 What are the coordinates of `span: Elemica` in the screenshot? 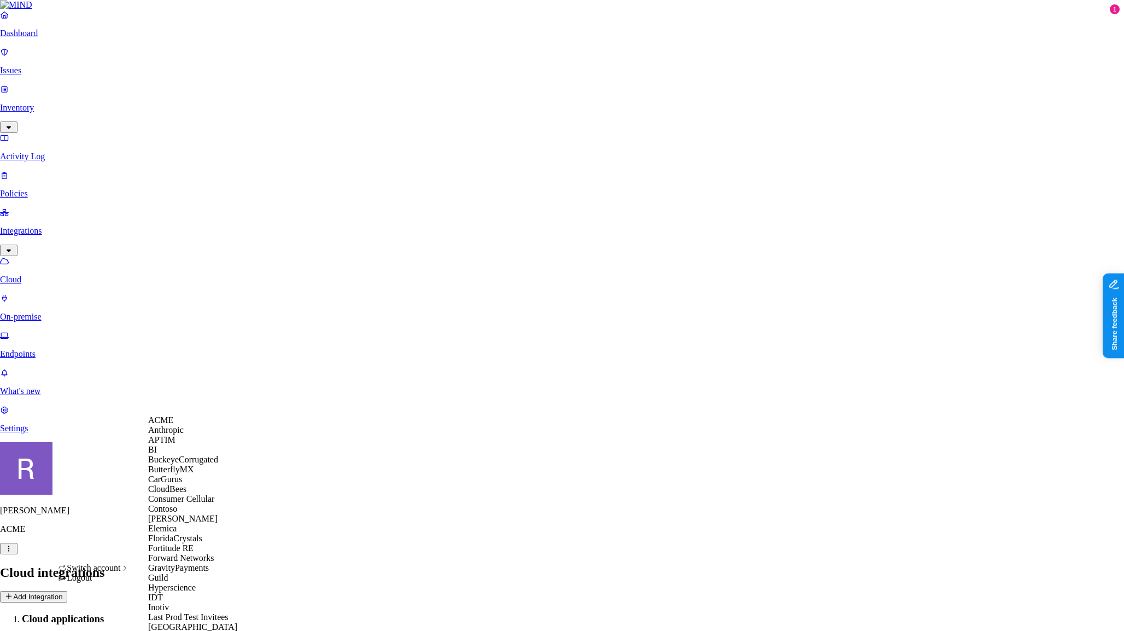 It's located at (162, 528).